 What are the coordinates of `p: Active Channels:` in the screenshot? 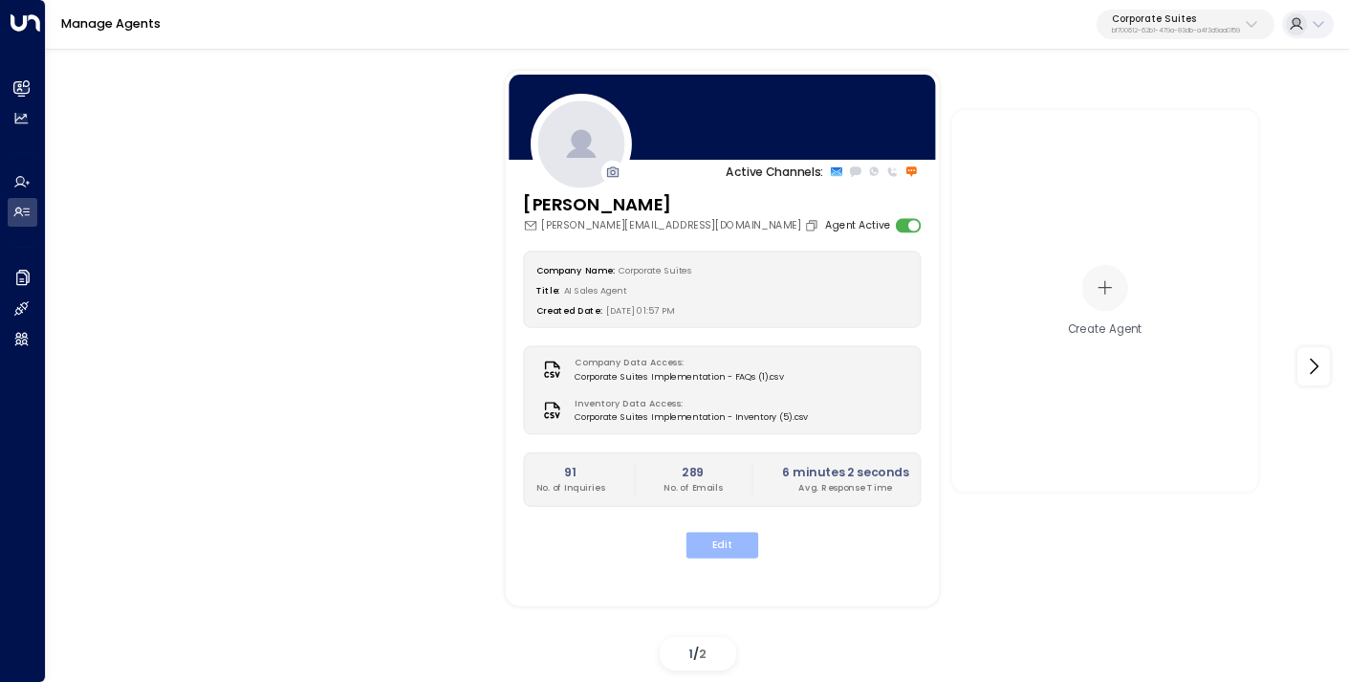 It's located at (775, 171).